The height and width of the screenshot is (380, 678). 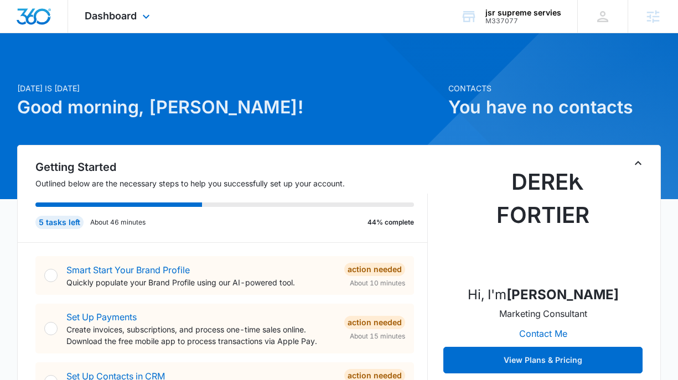 I want to click on div: account name, so click(x=523, y=13).